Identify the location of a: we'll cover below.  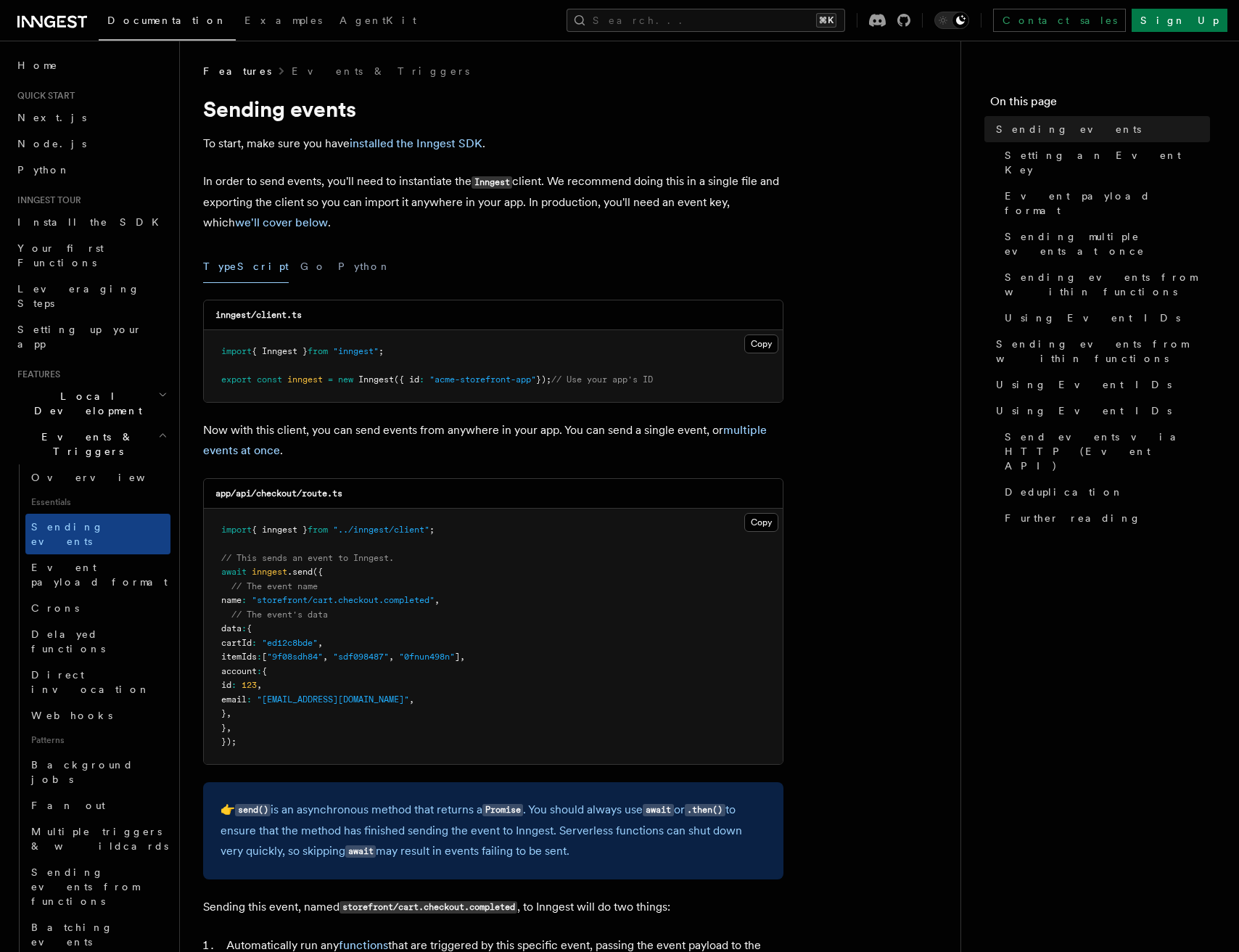
(282, 222).